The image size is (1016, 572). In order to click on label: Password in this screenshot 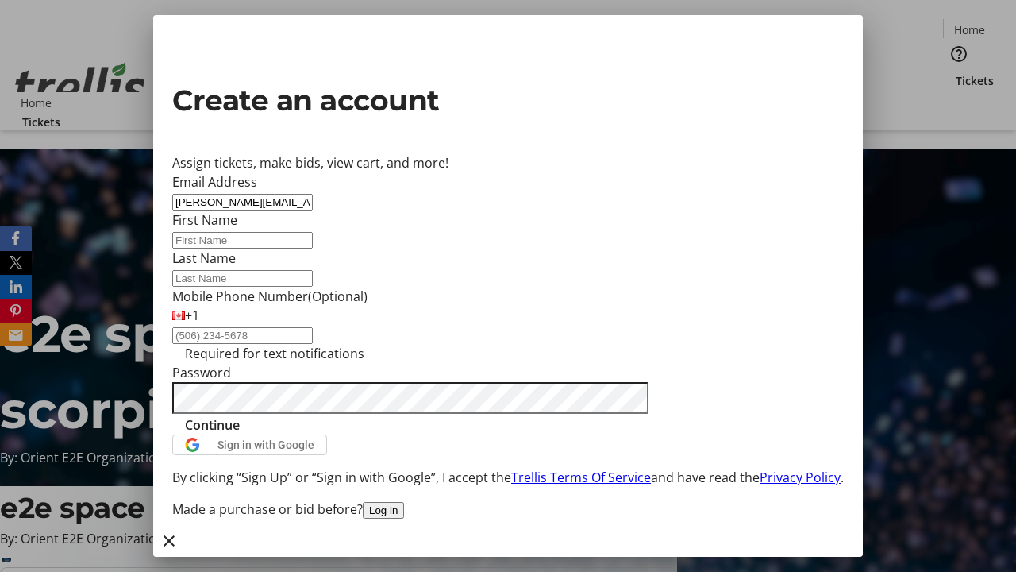, I will do `click(202, 372)`.